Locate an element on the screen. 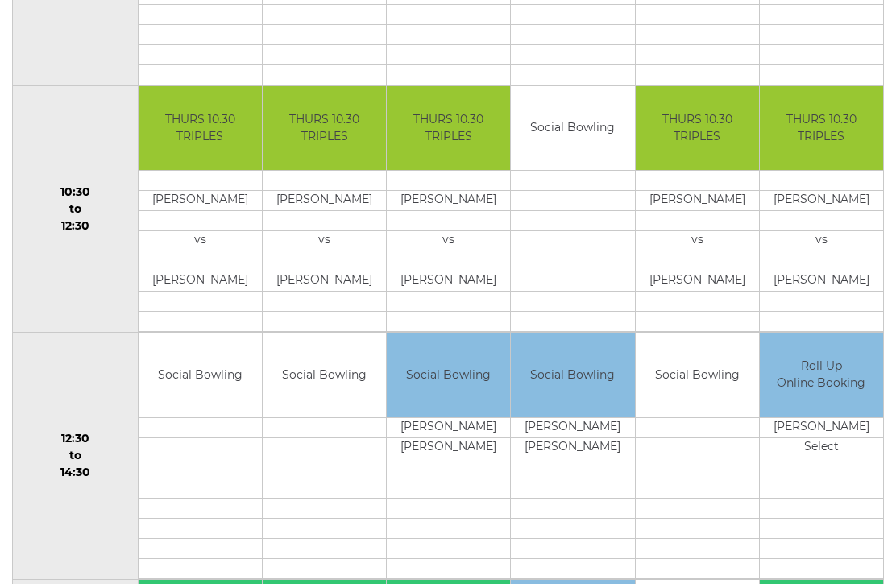 The height and width of the screenshot is (584, 896). td: Select is located at coordinates (821, 448).